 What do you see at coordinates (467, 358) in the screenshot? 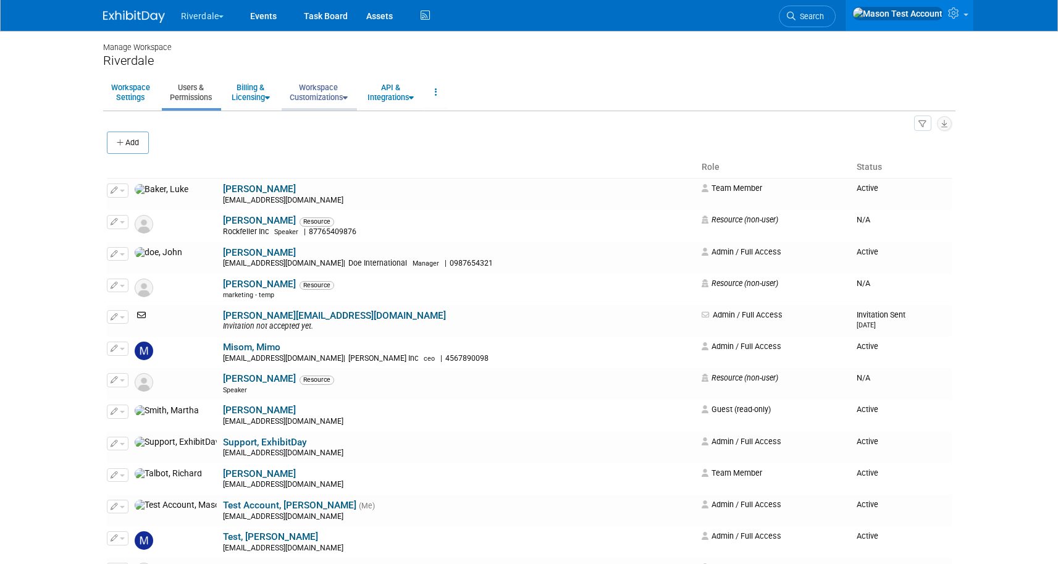
I see `span: 4567890098` at bounding box center [467, 358].